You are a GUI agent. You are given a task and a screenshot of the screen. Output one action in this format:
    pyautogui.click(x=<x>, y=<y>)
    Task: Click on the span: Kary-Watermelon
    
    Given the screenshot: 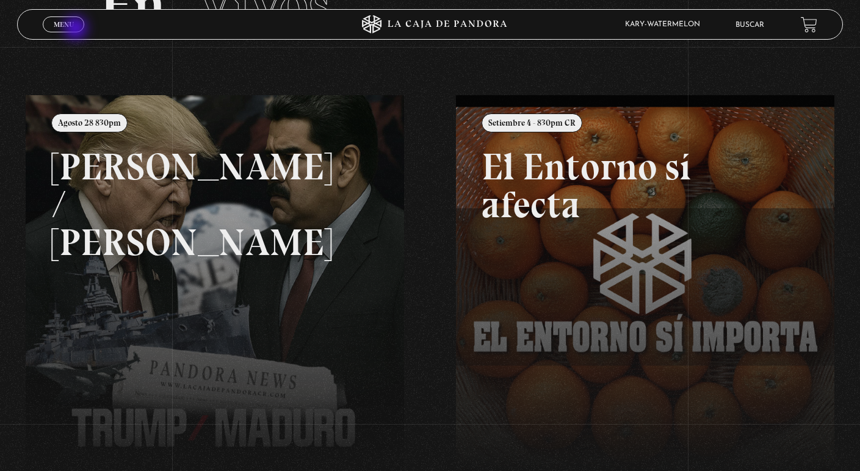 What is the action you would take?
    pyautogui.click(x=665, y=24)
    